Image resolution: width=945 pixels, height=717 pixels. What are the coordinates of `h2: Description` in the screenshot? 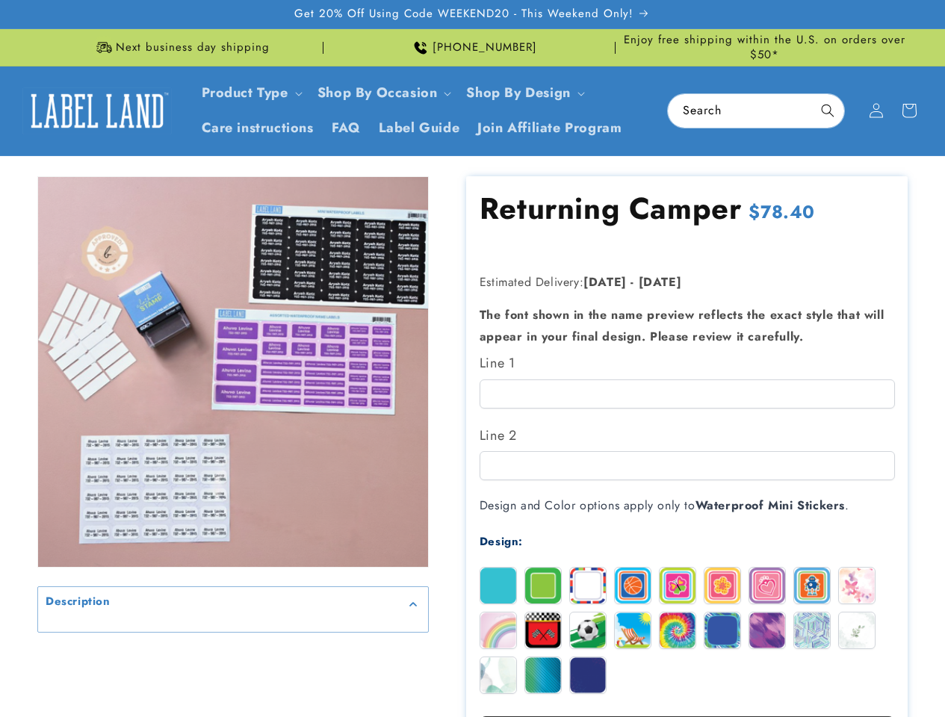 It's located at (78, 602).